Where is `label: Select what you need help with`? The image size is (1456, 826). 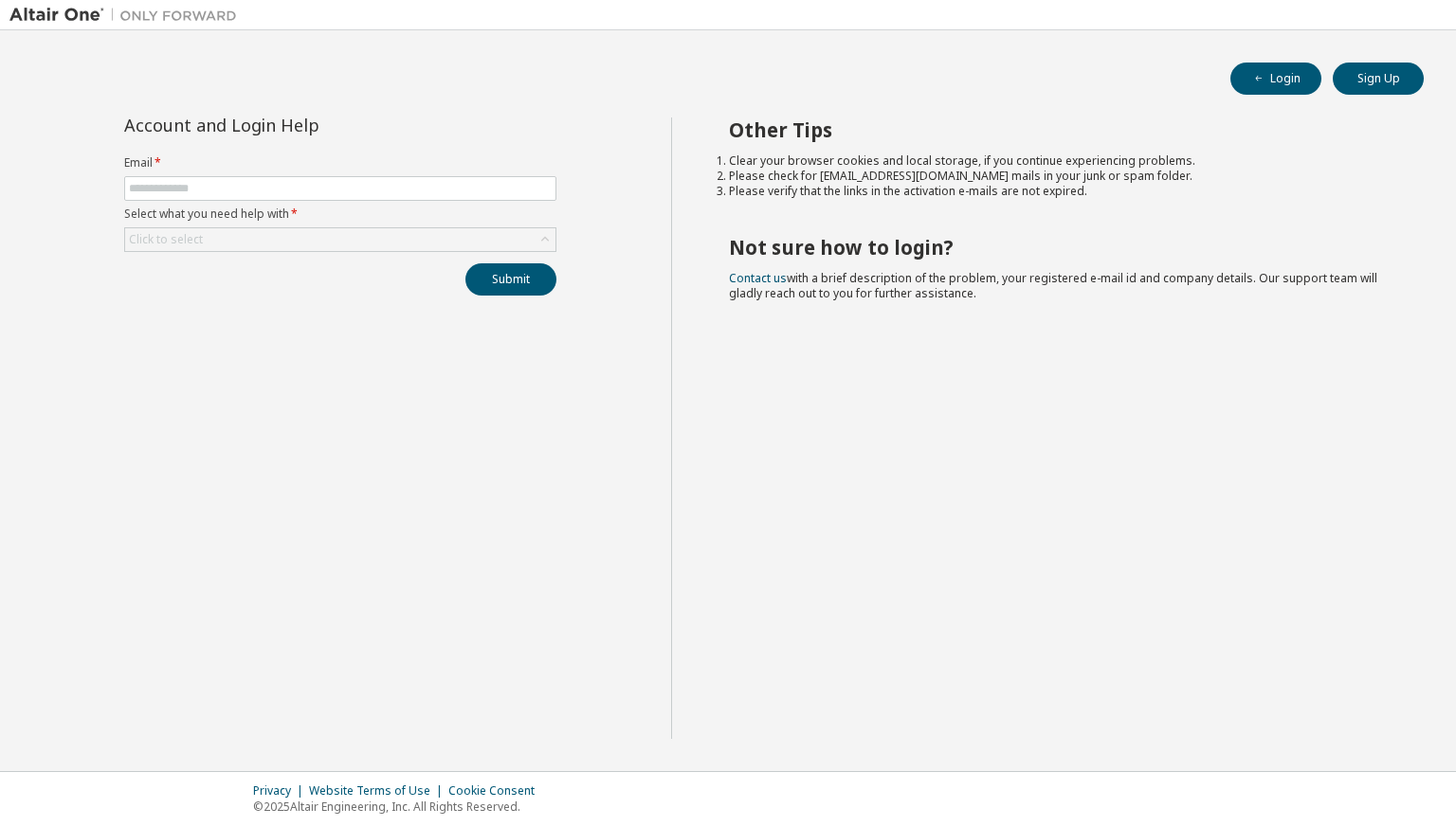 label: Select what you need help with is located at coordinates (340, 214).